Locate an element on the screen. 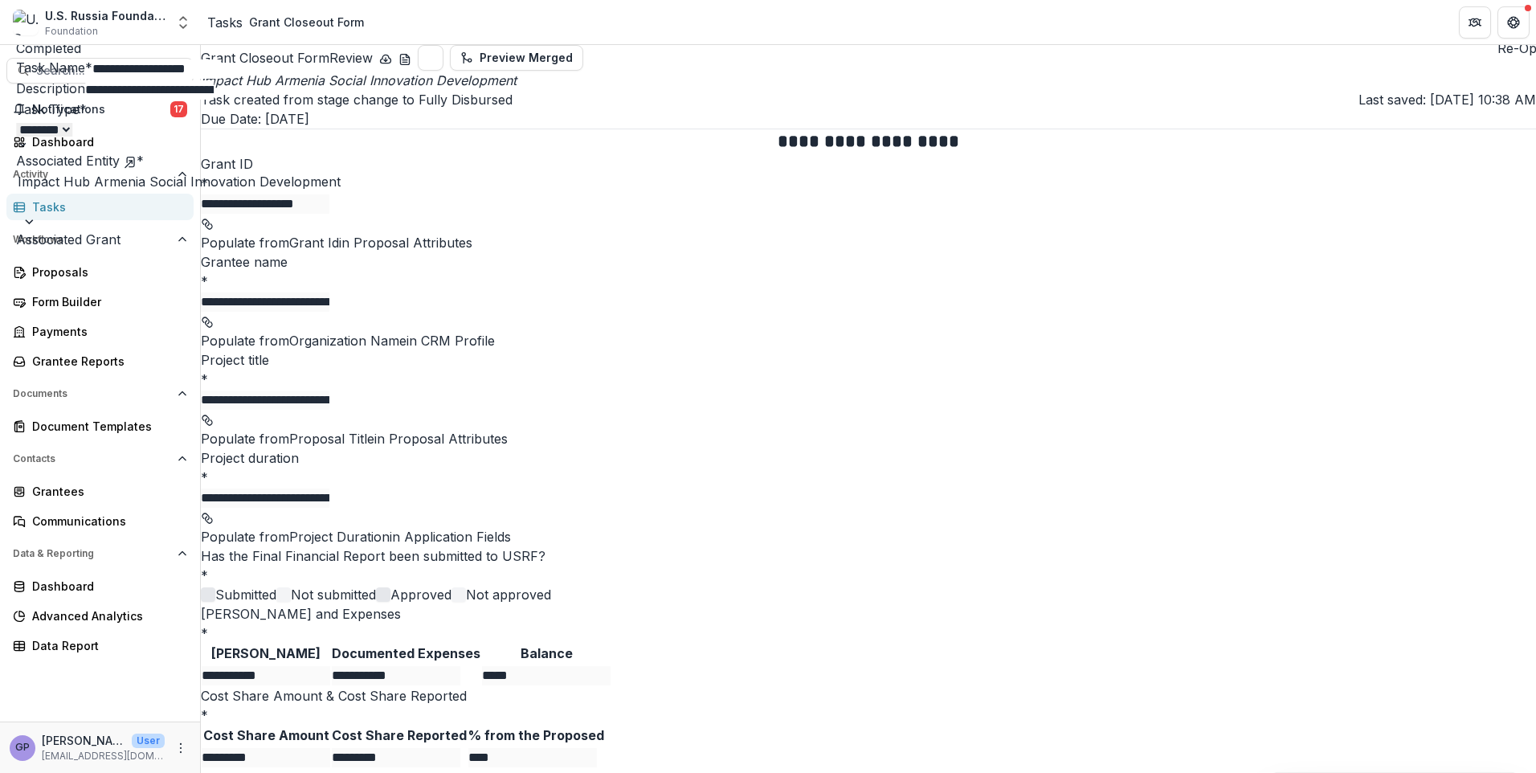 Image resolution: width=1536 pixels, height=773 pixels. button: Open Documents is located at coordinates (100, 394).